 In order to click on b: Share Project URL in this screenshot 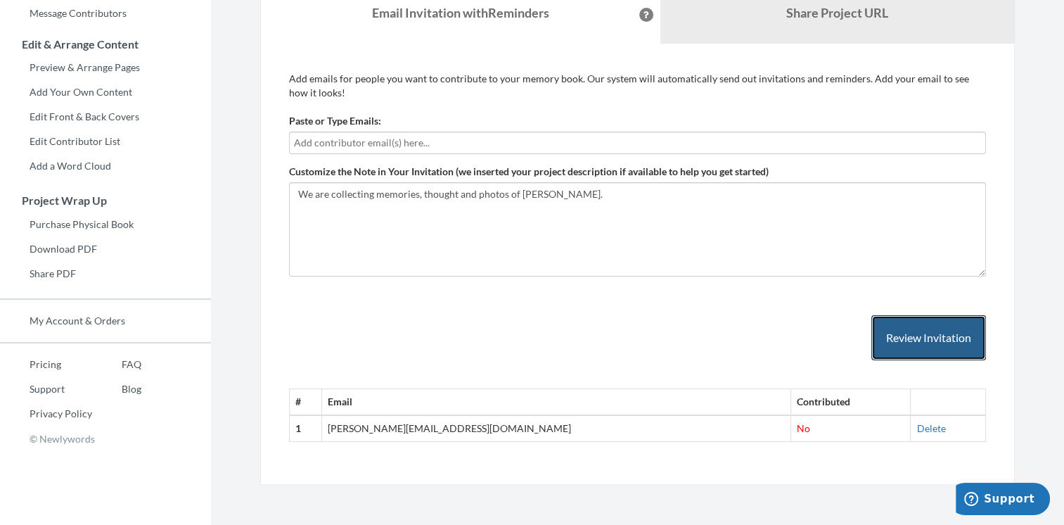, I will do `click(837, 13)`.